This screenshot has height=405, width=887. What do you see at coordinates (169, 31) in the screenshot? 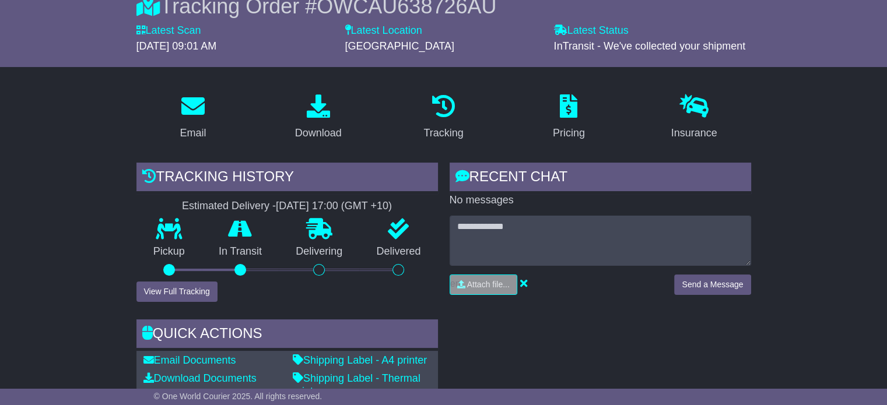
I see `label: Latest Scan` at bounding box center [169, 31].